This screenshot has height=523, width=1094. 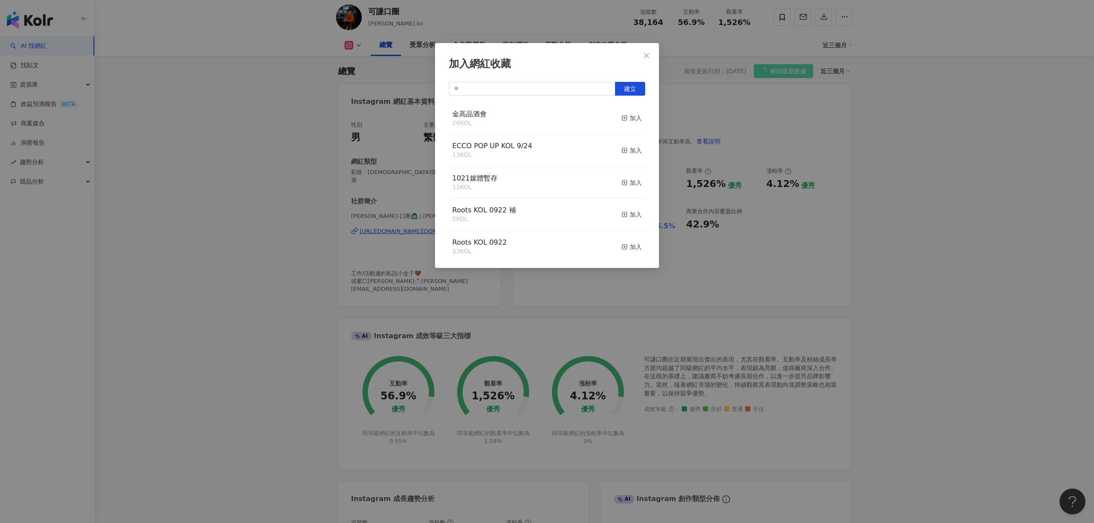 I want to click on span: 建立, so click(x=630, y=89).